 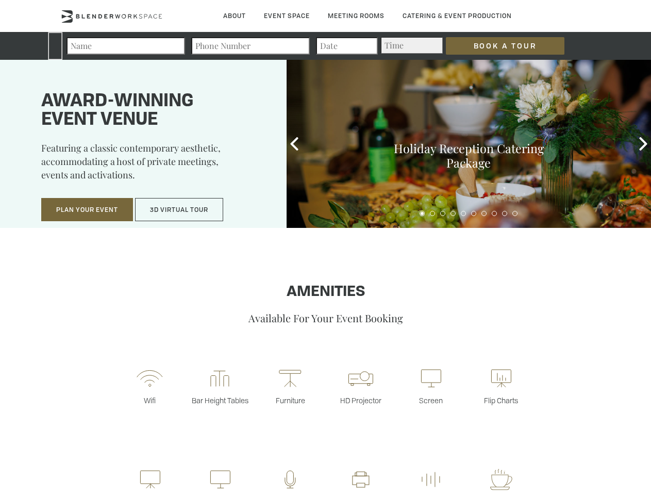 I want to click on input: Name, so click(x=126, y=46).